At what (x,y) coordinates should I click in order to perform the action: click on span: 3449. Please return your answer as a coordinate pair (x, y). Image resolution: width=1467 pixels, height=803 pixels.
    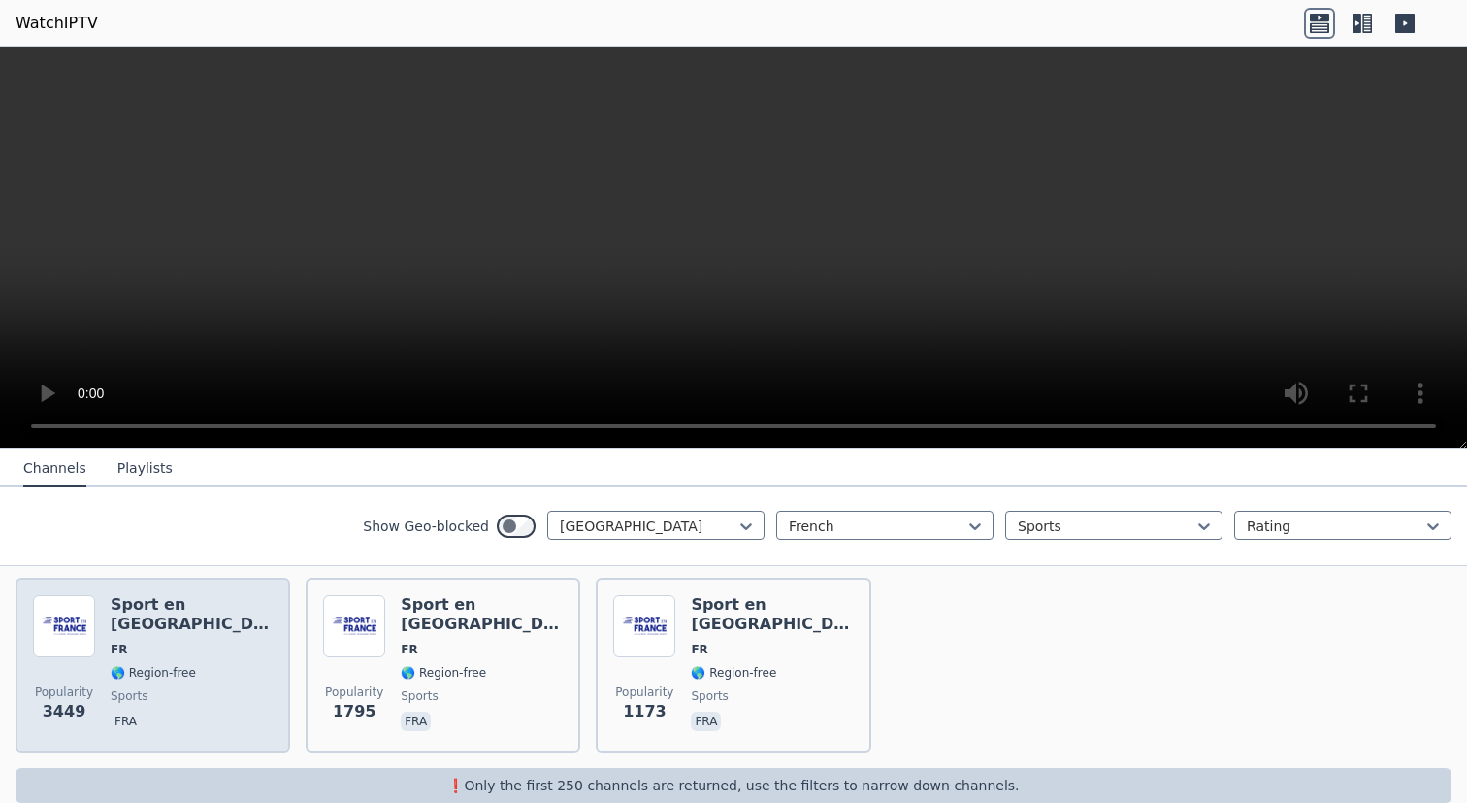
    Looking at the image, I should click on (64, 711).